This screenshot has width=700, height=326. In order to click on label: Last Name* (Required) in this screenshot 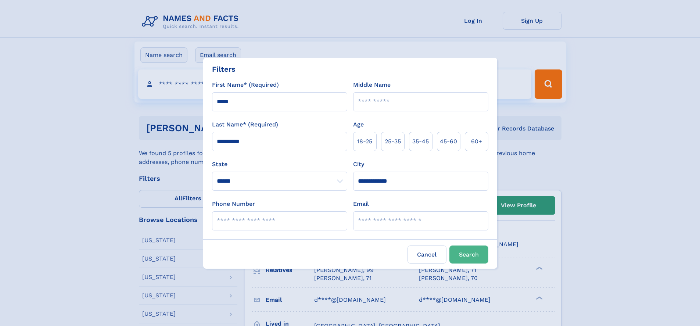, I will do `click(245, 125)`.